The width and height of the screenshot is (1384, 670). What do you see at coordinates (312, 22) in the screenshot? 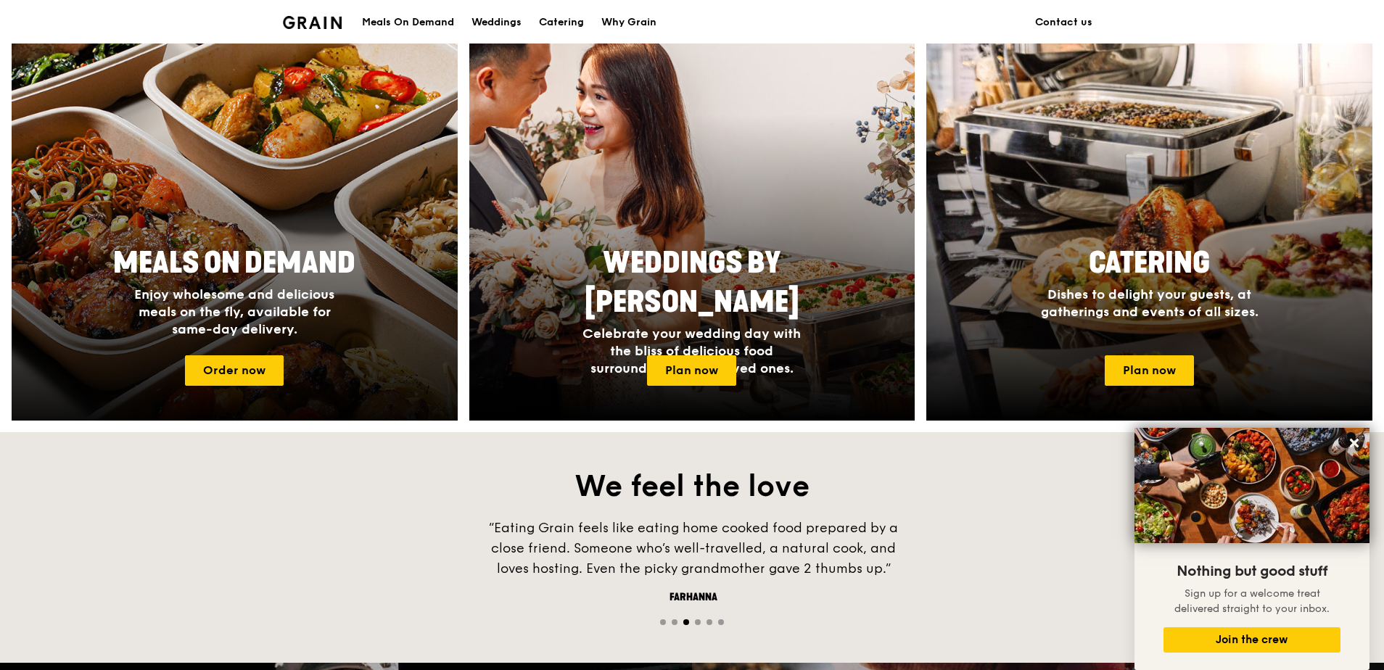
I see `img: Grain` at bounding box center [312, 22].